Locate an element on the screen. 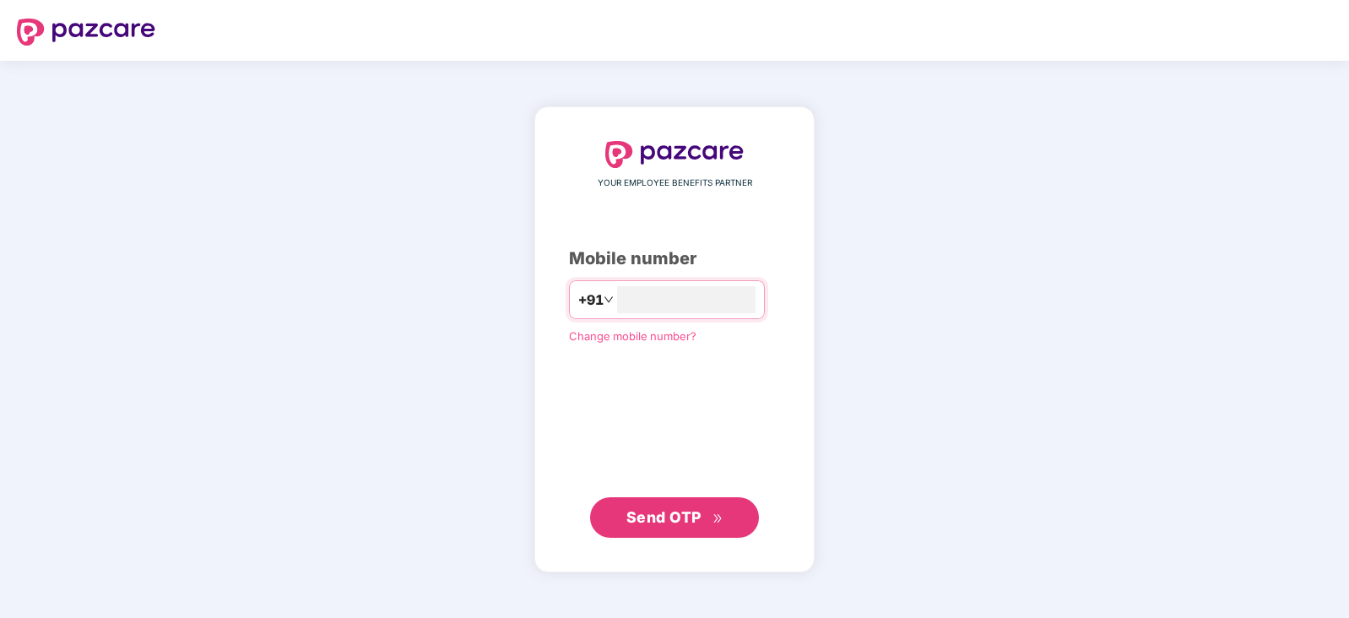 The width and height of the screenshot is (1349, 618). a: Change mobile number? is located at coordinates (632, 336).